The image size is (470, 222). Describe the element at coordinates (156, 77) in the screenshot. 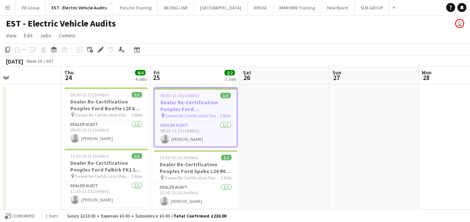

I see `span: 25` at that location.